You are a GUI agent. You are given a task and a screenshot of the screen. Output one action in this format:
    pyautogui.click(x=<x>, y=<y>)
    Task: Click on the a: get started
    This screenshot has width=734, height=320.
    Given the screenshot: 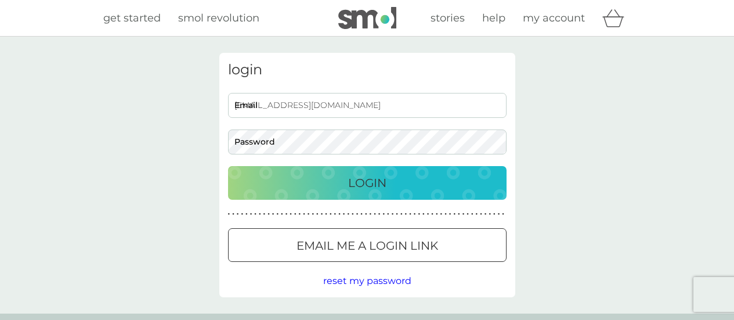 What is the action you would take?
    pyautogui.click(x=132, y=18)
    